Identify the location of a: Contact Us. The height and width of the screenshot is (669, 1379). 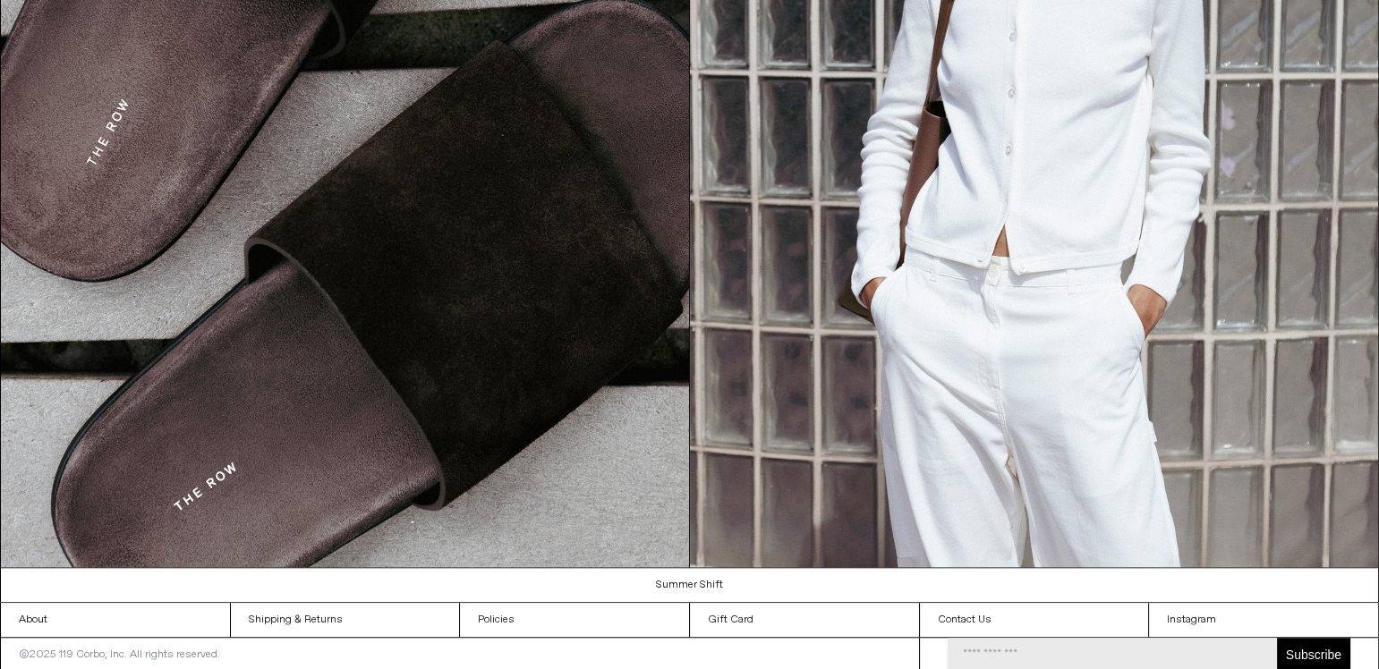
(1035, 620).